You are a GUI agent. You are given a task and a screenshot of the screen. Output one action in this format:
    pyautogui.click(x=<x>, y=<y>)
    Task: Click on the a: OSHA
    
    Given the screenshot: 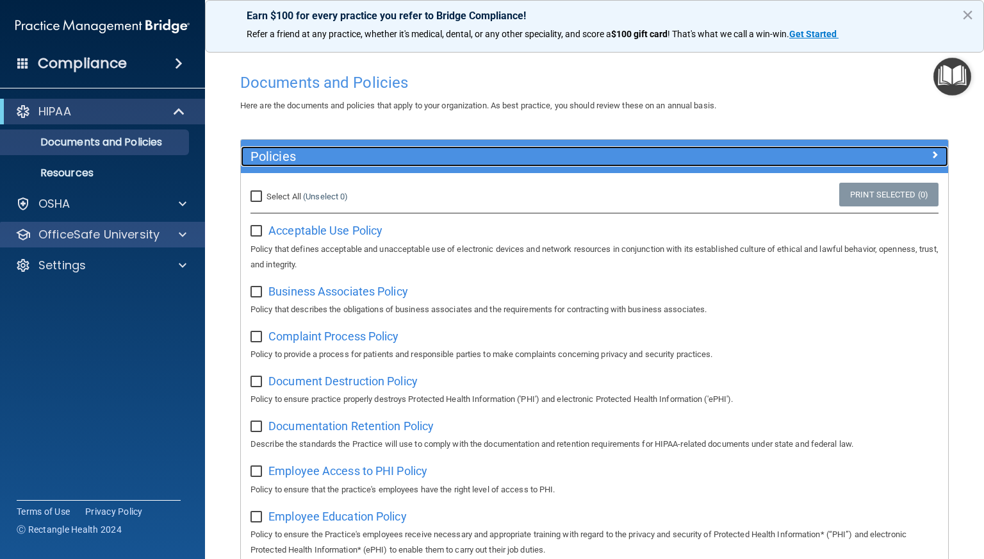 What is the action you would take?
    pyautogui.click(x=101, y=204)
    